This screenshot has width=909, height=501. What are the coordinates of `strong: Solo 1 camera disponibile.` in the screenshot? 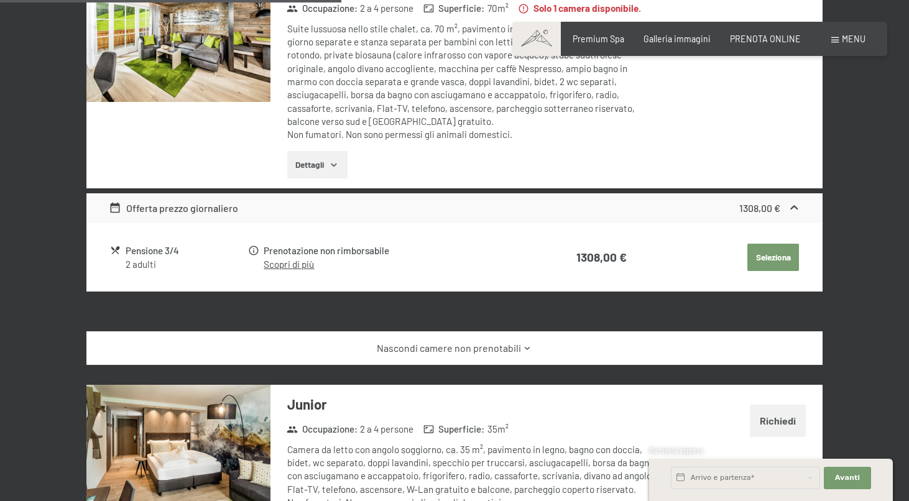 It's located at (579, 8).